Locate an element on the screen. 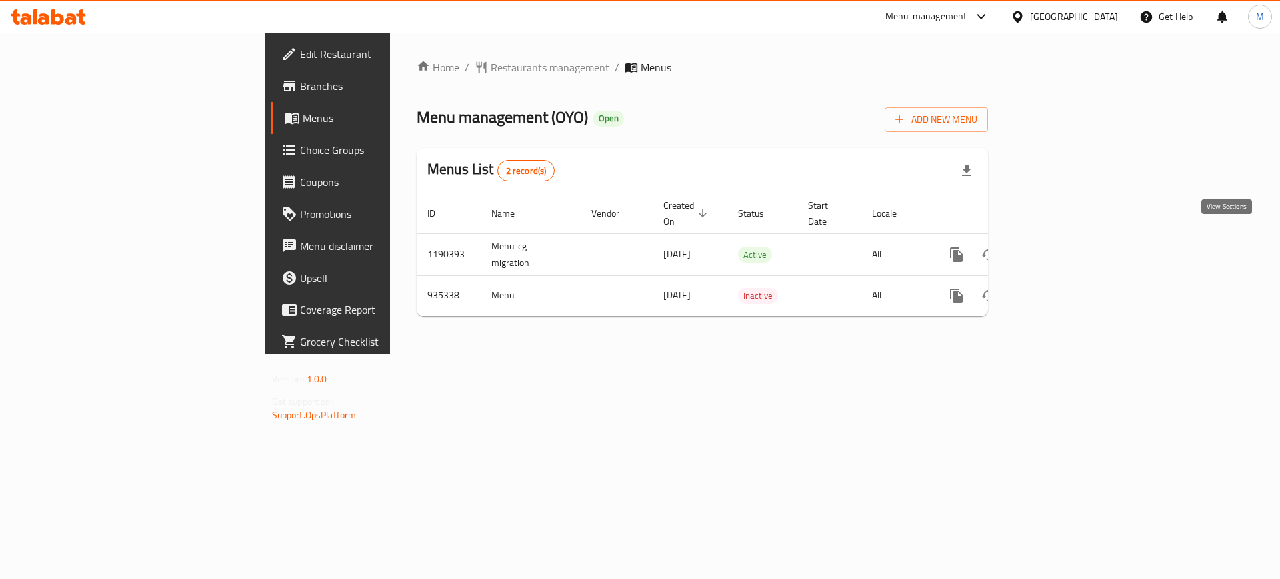  a: Grocery Checklist is located at coordinates (375, 342).